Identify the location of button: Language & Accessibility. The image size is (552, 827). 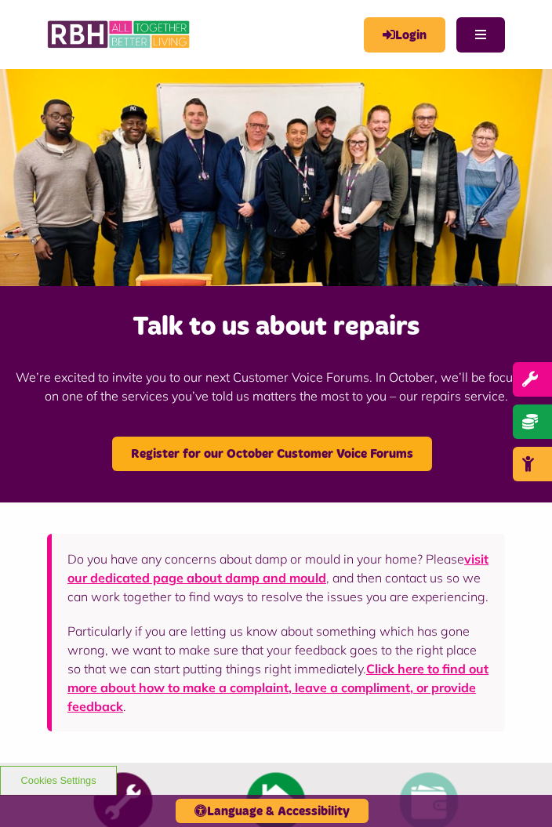
(272, 810).